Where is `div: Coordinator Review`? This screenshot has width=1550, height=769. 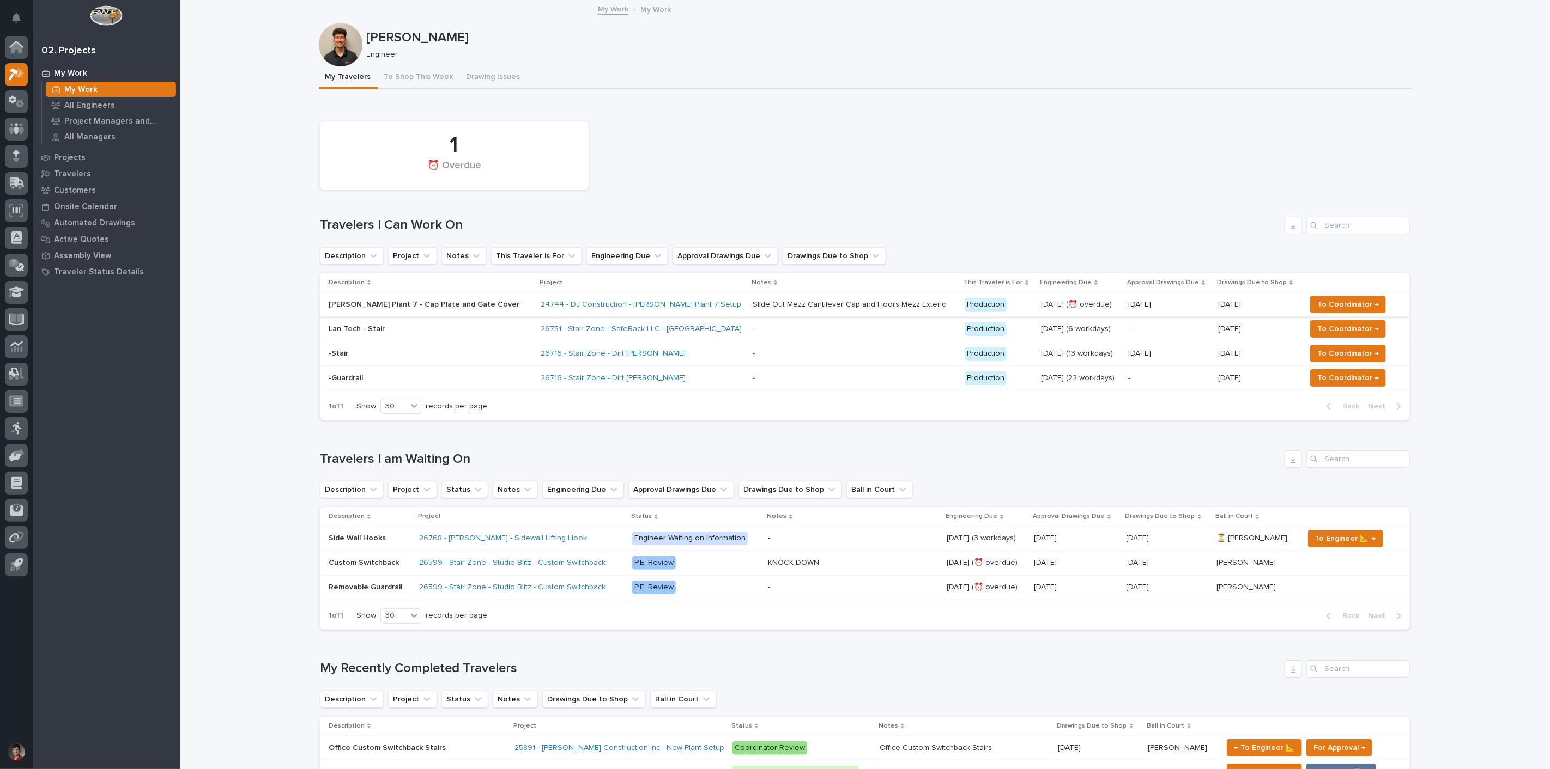
div: Coordinator Review is located at coordinates (769, 748).